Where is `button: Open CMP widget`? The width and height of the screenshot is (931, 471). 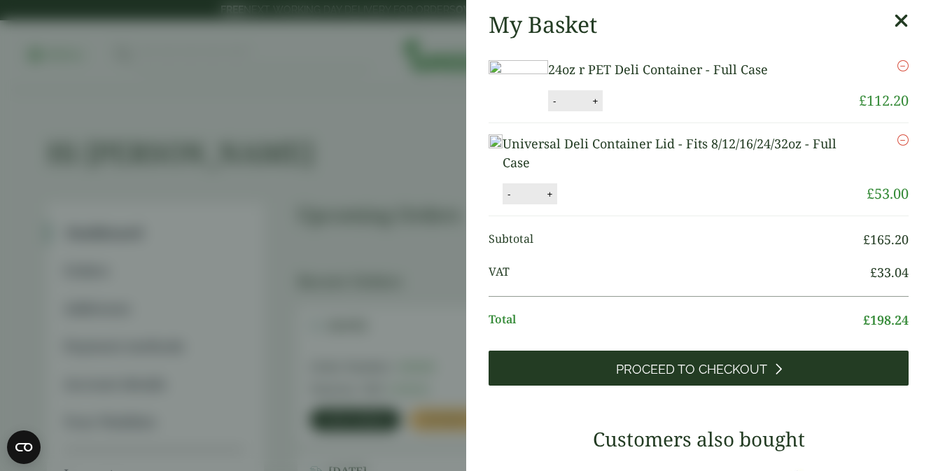 button: Open CMP widget is located at coordinates (24, 447).